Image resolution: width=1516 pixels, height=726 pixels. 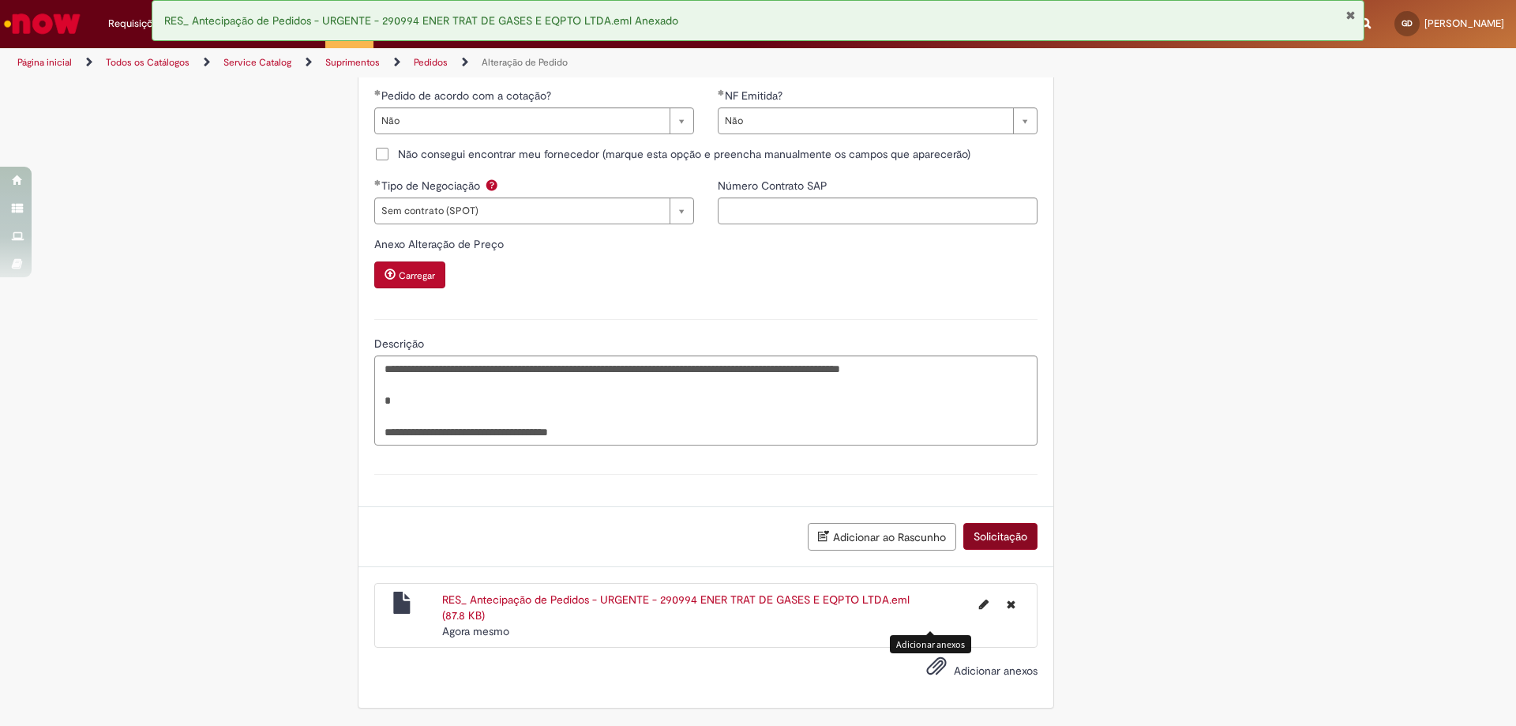 I want to click on span: Agora mesmo, so click(x=475, y=631).